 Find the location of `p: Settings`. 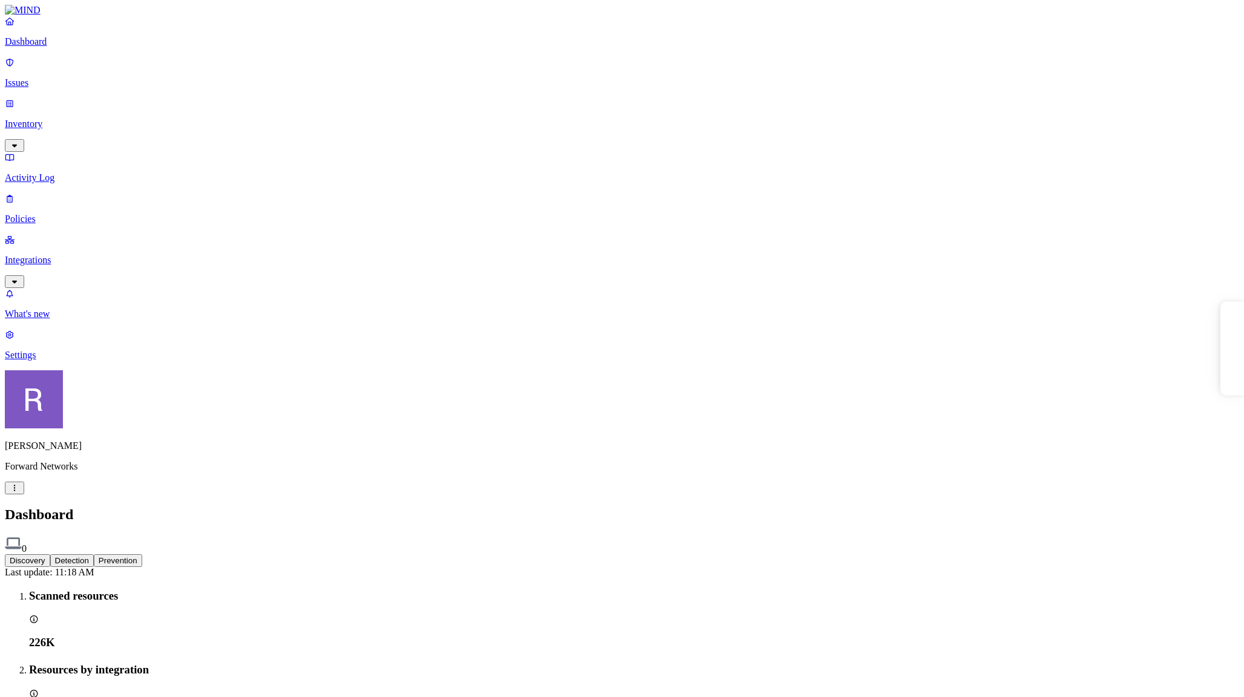

p: Settings is located at coordinates (622, 355).